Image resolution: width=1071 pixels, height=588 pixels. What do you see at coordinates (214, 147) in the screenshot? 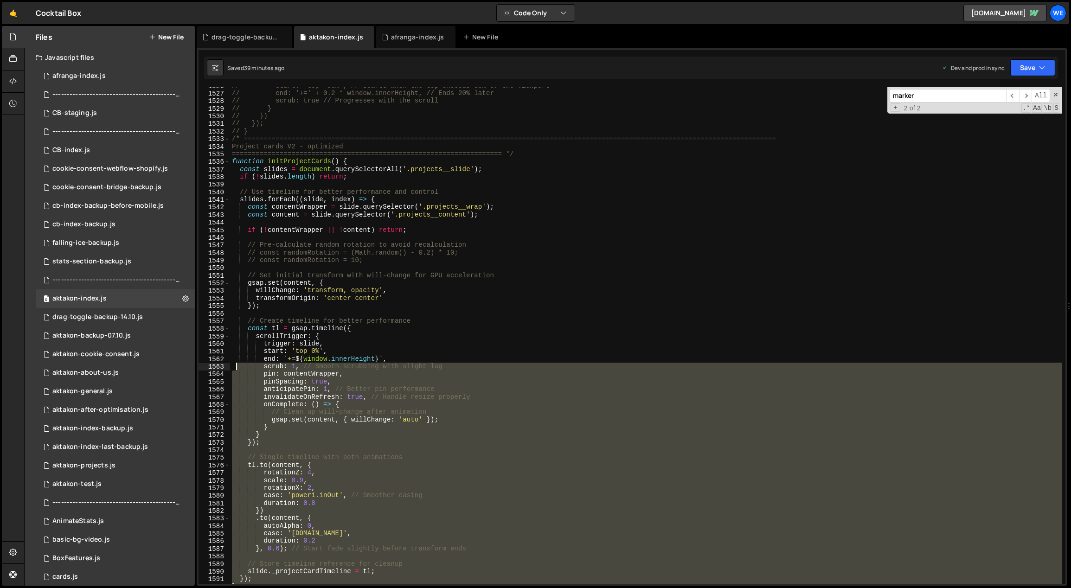
I see `div: 1534` at bounding box center [214, 147].